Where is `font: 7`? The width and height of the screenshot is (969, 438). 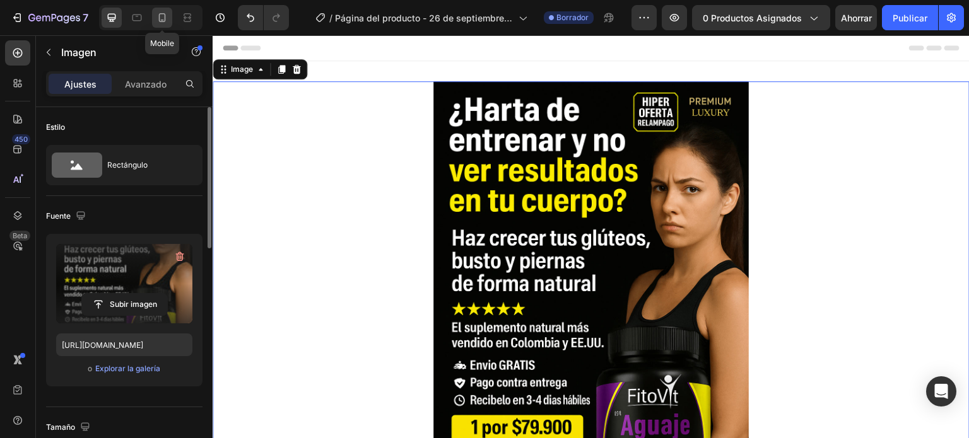
font: 7 is located at coordinates (85, 18).